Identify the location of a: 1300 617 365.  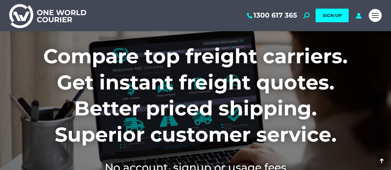
(271, 15).